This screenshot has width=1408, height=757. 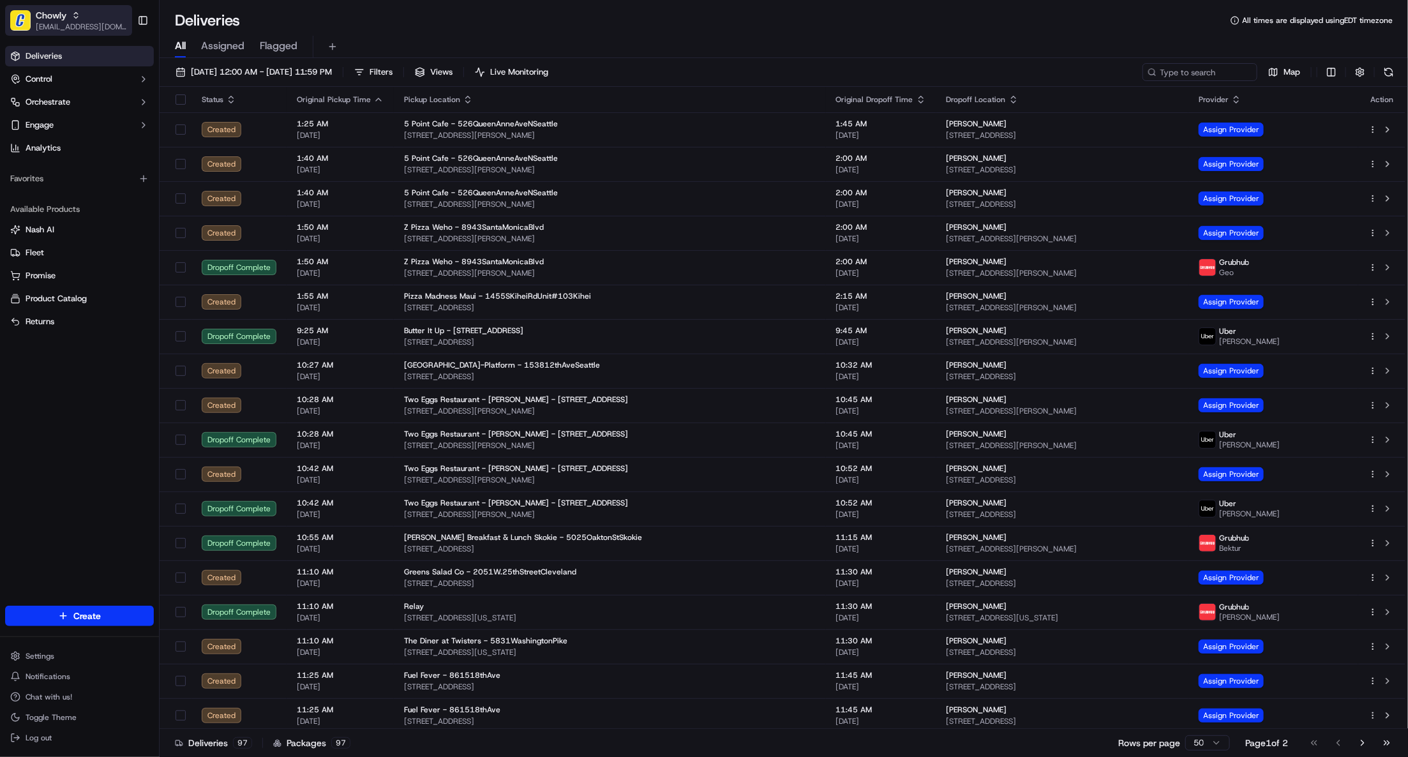 I want to click on button: Nash AI, so click(x=79, y=230).